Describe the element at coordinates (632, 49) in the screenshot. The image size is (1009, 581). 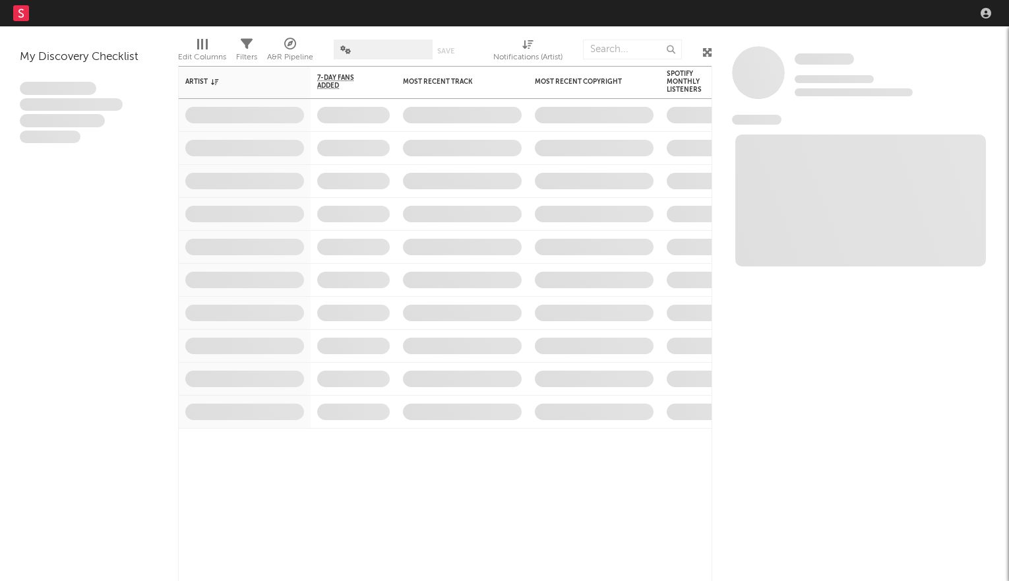
I see `input: Search...` at that location.